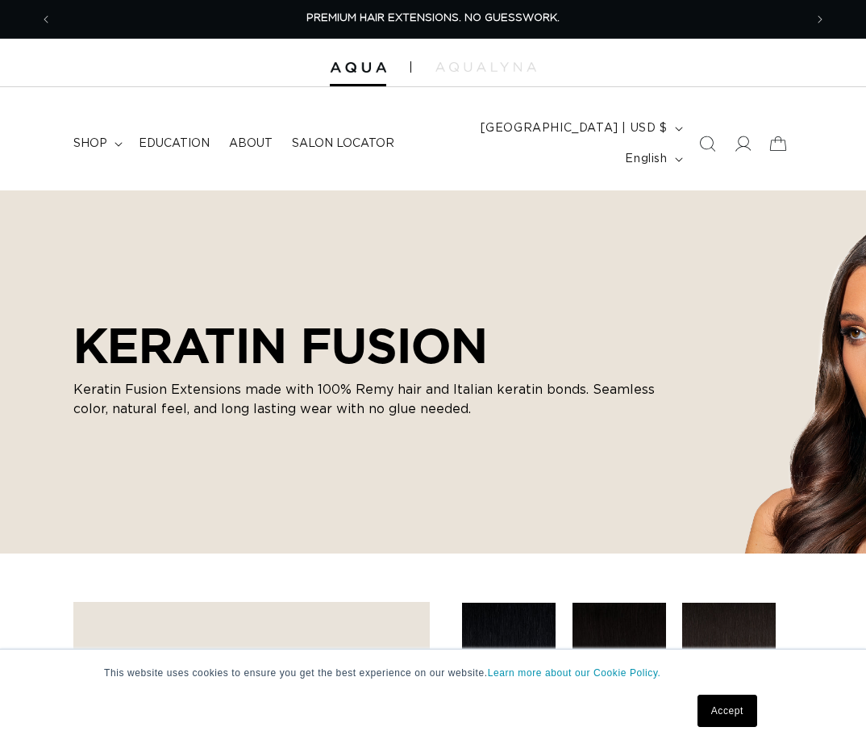 The image size is (866, 748). Describe the element at coordinates (485, 67) in the screenshot. I see `img: aqualyna.com` at that location.